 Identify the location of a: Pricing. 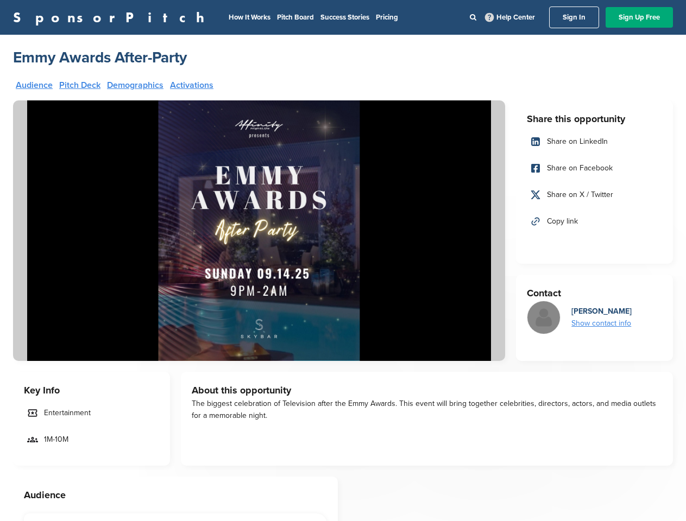
(386, 17).